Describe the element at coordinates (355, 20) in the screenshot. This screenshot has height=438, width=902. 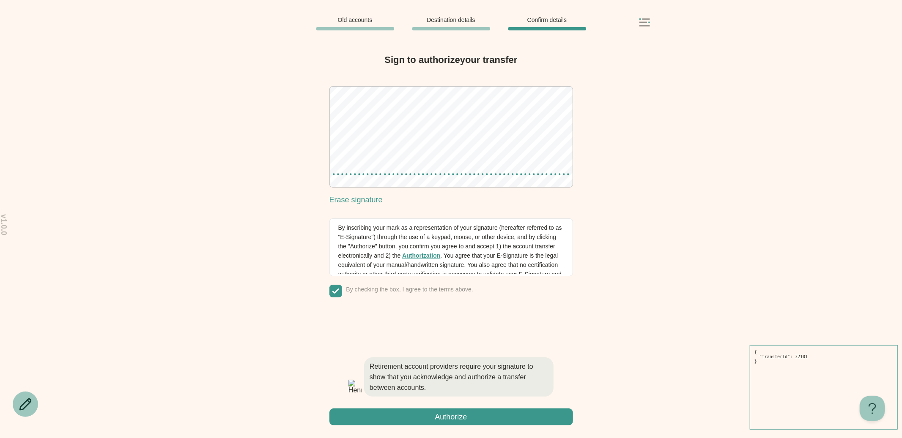
I see `span: Old accounts` at that location.